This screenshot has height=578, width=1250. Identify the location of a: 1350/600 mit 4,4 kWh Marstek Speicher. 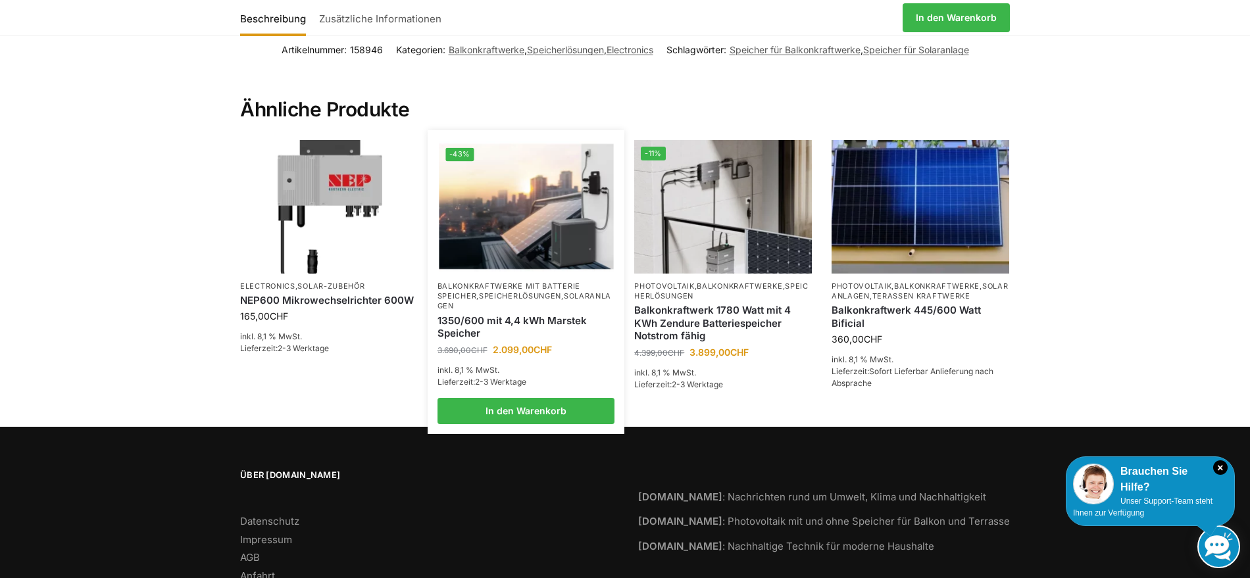
(526, 327).